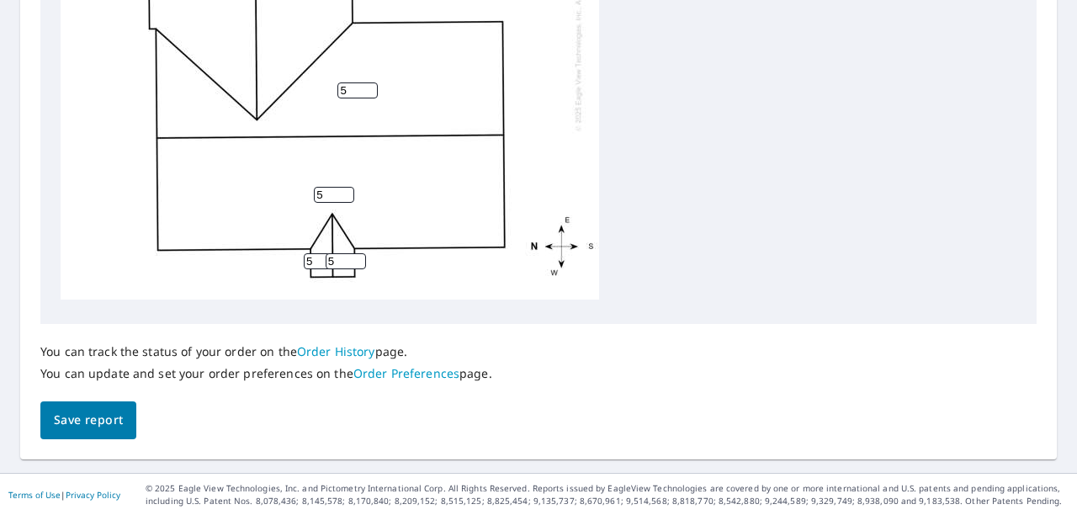  What do you see at coordinates (406, 373) in the screenshot?
I see `a: Order Preferences` at bounding box center [406, 373].